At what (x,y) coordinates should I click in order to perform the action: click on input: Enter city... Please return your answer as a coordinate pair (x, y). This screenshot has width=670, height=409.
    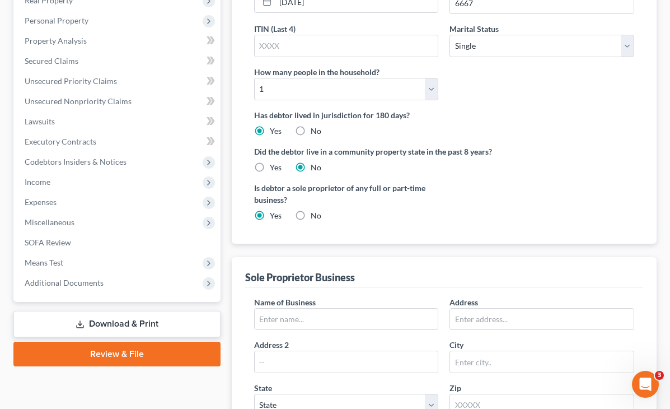
    Looking at the image, I should click on (542, 362).